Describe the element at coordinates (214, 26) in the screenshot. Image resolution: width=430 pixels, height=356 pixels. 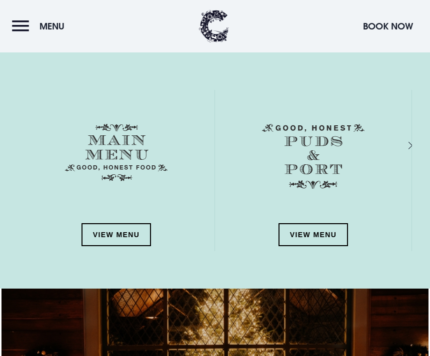
I see `img: Clandeboye Lodge` at that location.